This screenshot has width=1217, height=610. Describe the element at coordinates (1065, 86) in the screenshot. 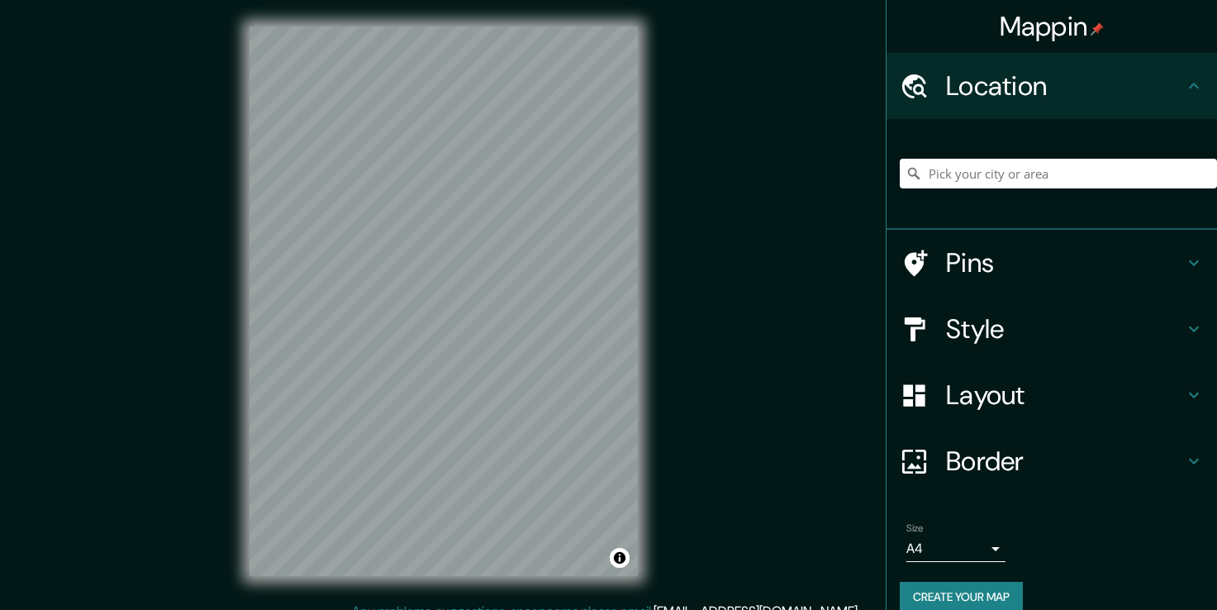

I see `h4: Location` at that location.